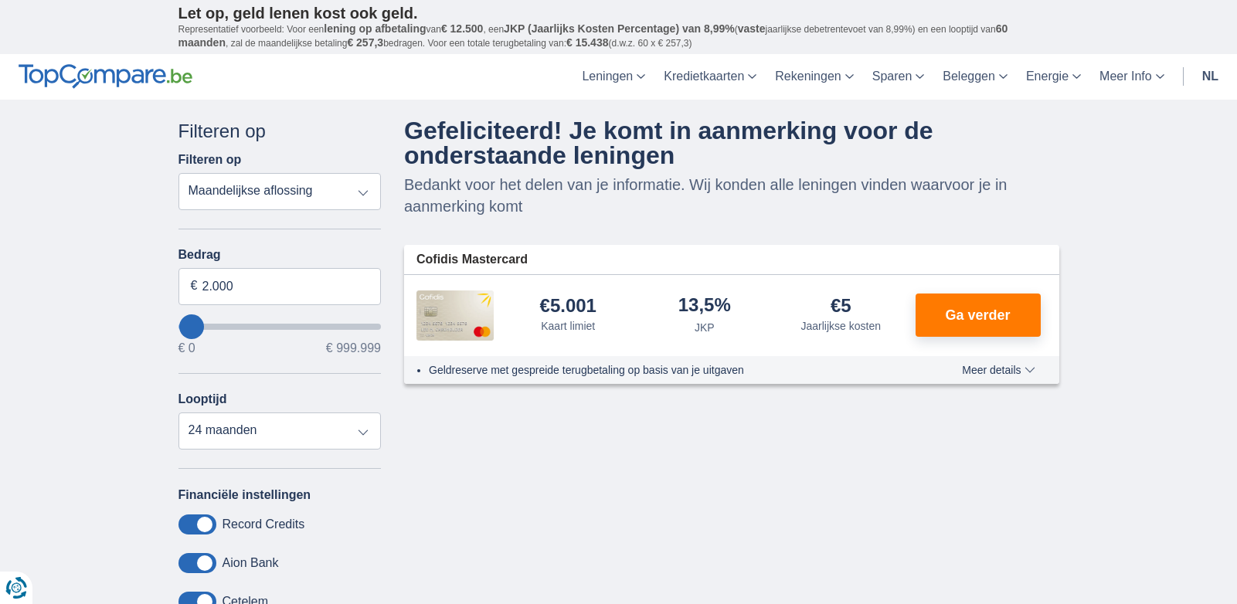 The height and width of the screenshot is (604, 1237). Describe the element at coordinates (667, 370) in the screenshot. I see `li: Geldreserve met gespreide terugbetaling op basis van je uitgaven` at that location.